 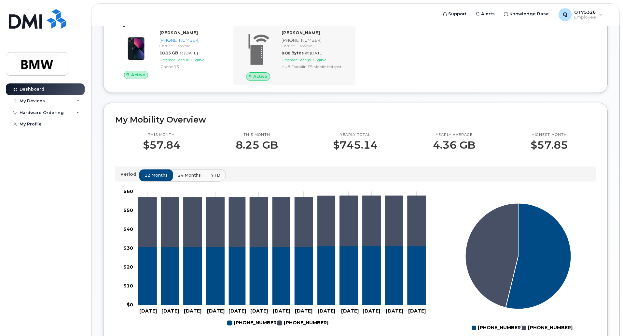 What do you see at coordinates (529, 14) in the screenshot?
I see `span: Knowledge Base` at bounding box center [529, 14].